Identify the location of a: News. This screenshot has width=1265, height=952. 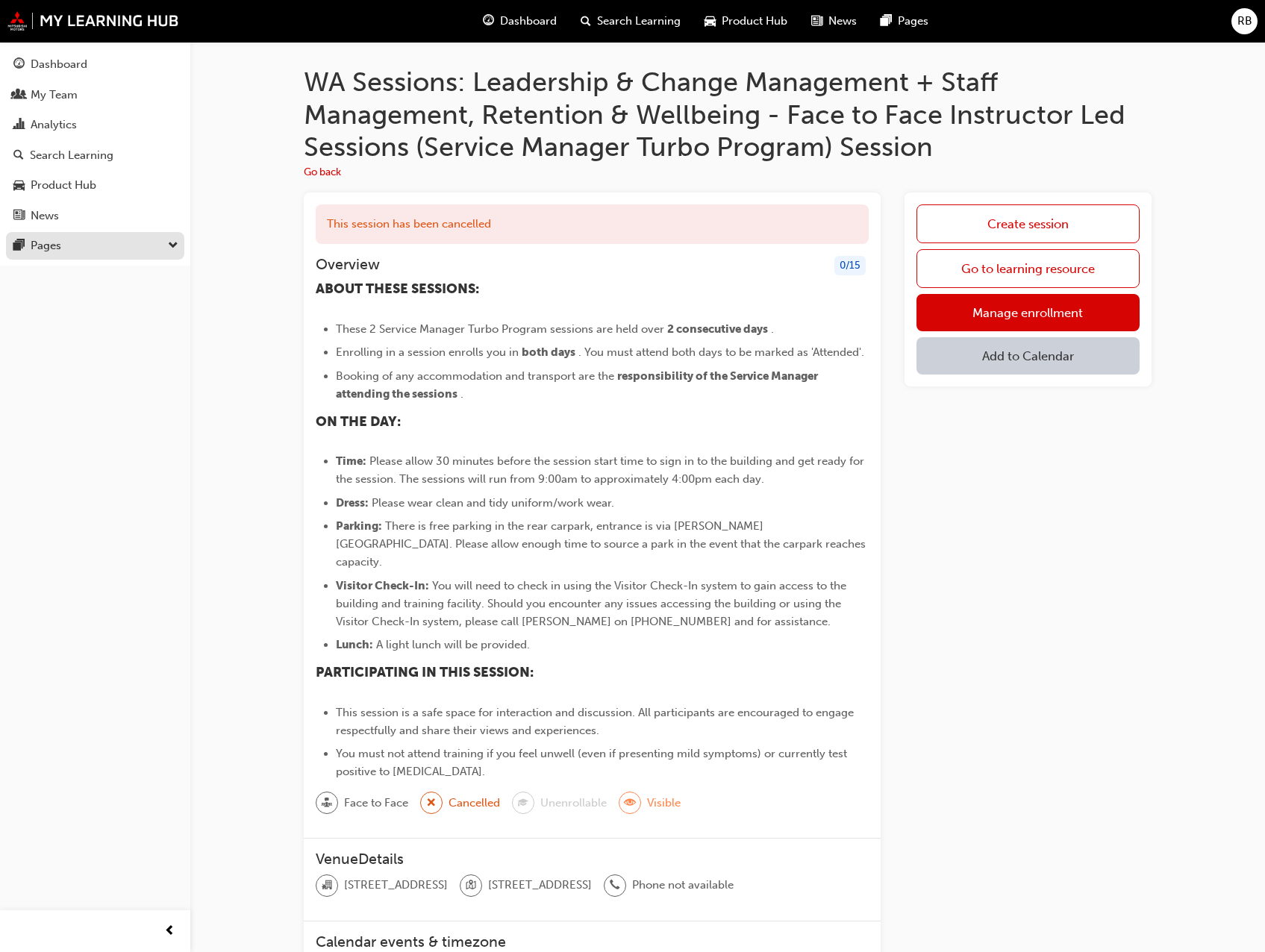
(95, 216).